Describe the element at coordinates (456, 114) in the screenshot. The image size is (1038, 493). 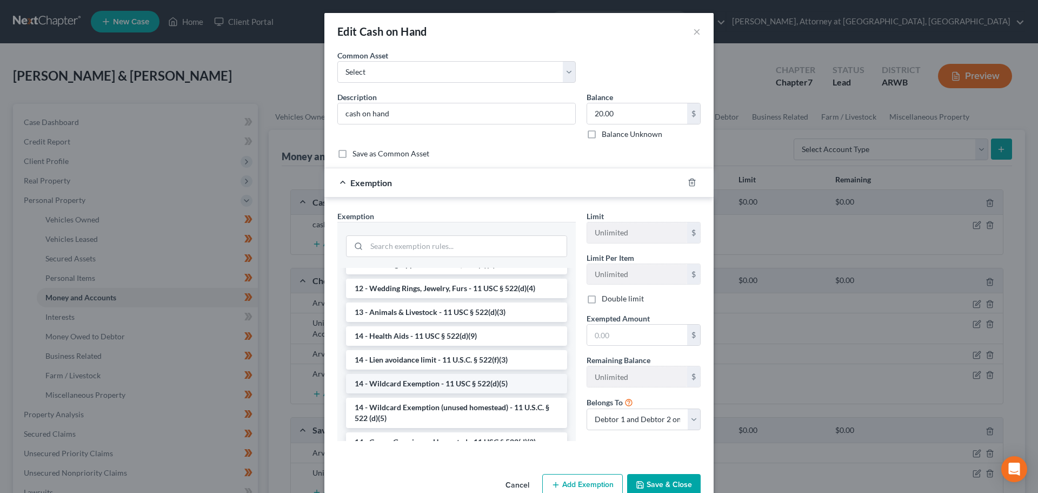
I see `input: Describe...` at that location.